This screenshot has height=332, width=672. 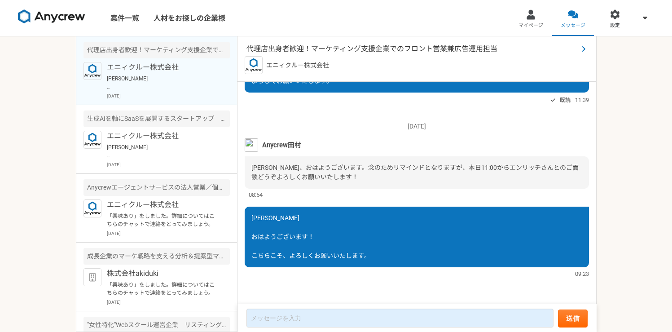 I want to click on p: 株式会社akiduki, so click(x=162, y=274).